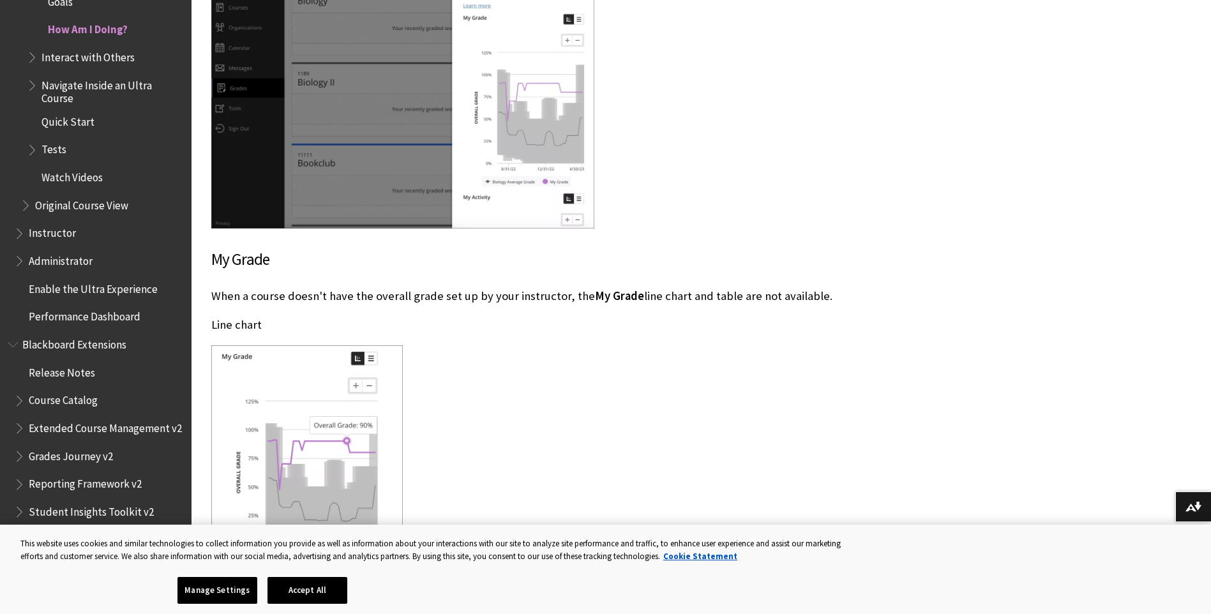 The height and width of the screenshot is (614, 1211). Describe the element at coordinates (217, 590) in the screenshot. I see `button: Manage Settings` at that location.